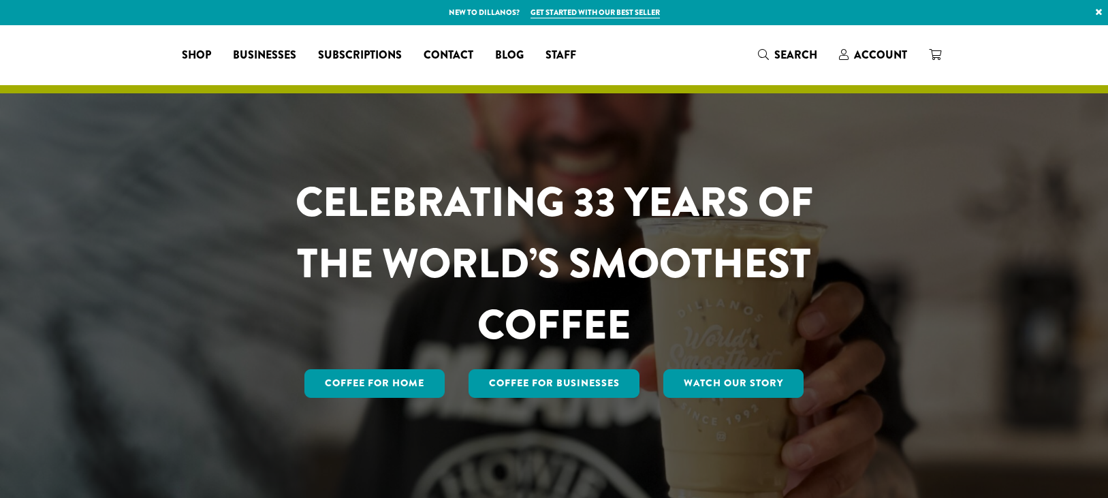 This screenshot has width=1108, height=498. What do you see at coordinates (734, 383) in the screenshot?
I see `a: Watch Our Story` at bounding box center [734, 383].